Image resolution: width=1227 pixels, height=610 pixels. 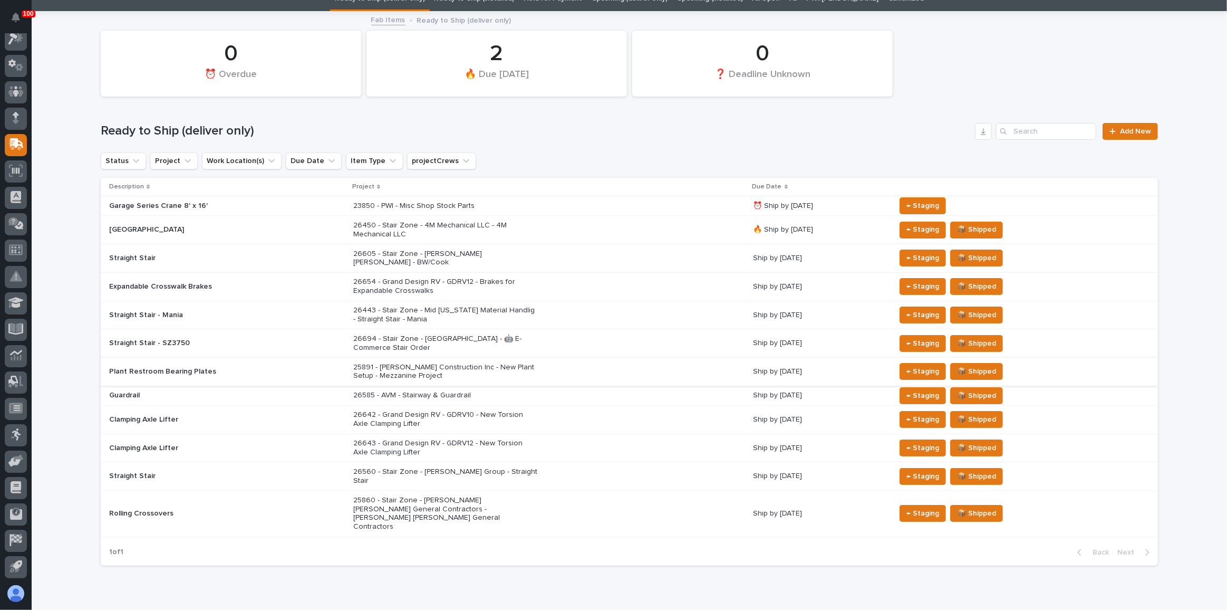 What do you see at coordinates (1046, 131) in the screenshot?
I see `div: Search` at bounding box center [1046, 131].